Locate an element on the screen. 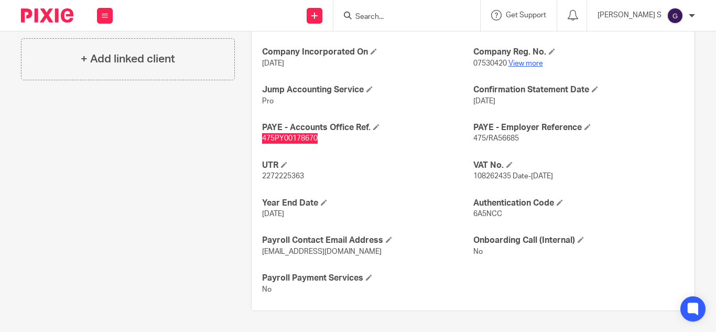 The height and width of the screenshot is (332, 716). h4: Authentication Code is located at coordinates (579, 203).